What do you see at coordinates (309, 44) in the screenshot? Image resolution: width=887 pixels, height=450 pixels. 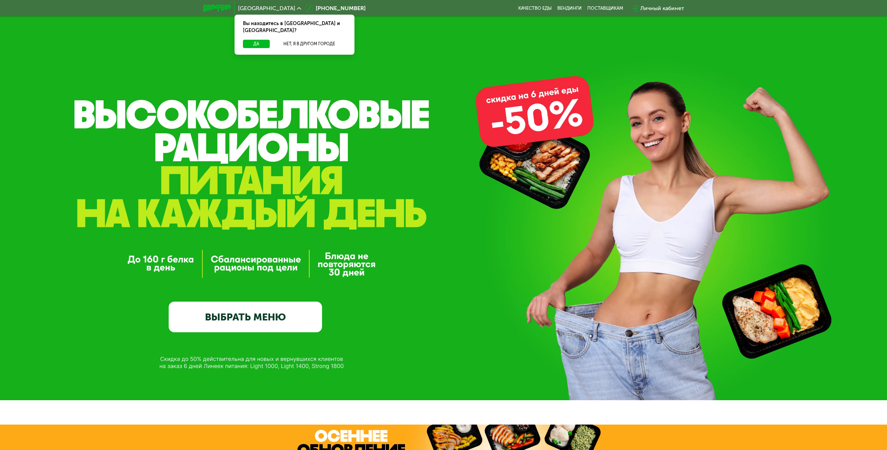 I see `button: Нет, я в другом городе` at bounding box center [309, 44].